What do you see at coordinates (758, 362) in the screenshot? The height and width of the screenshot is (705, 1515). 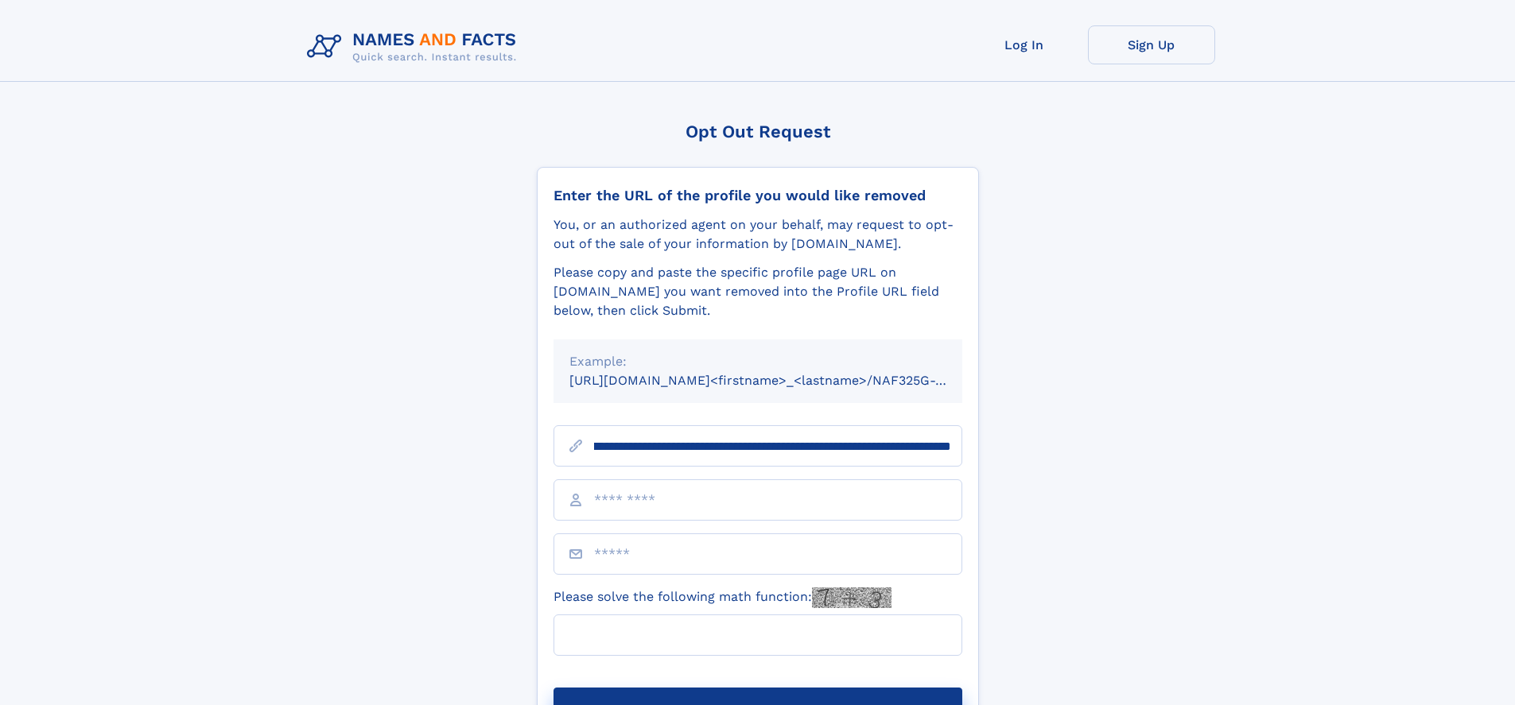 I see `div: Example:` at bounding box center [758, 362].